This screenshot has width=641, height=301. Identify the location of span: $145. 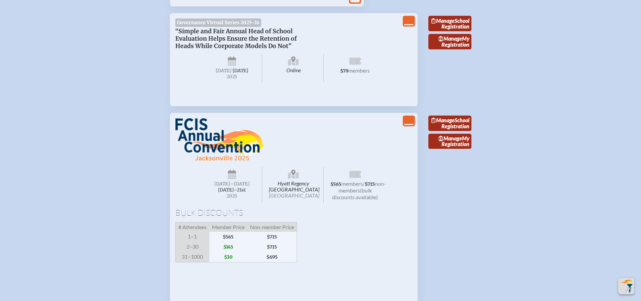
(228, 247).